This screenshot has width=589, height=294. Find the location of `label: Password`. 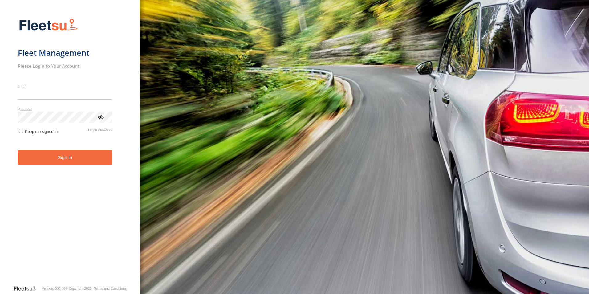

label: Password is located at coordinates (65, 109).